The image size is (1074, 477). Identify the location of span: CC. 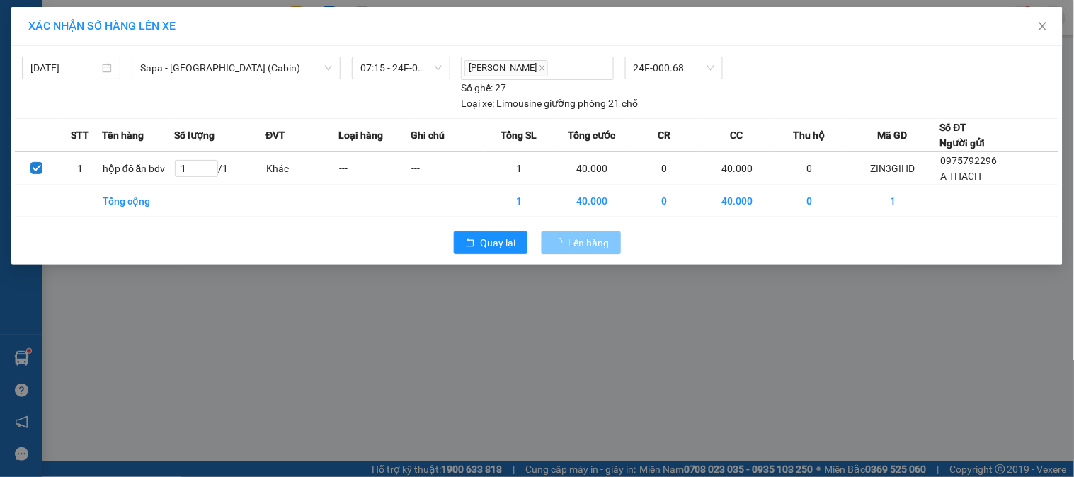
(737, 135).